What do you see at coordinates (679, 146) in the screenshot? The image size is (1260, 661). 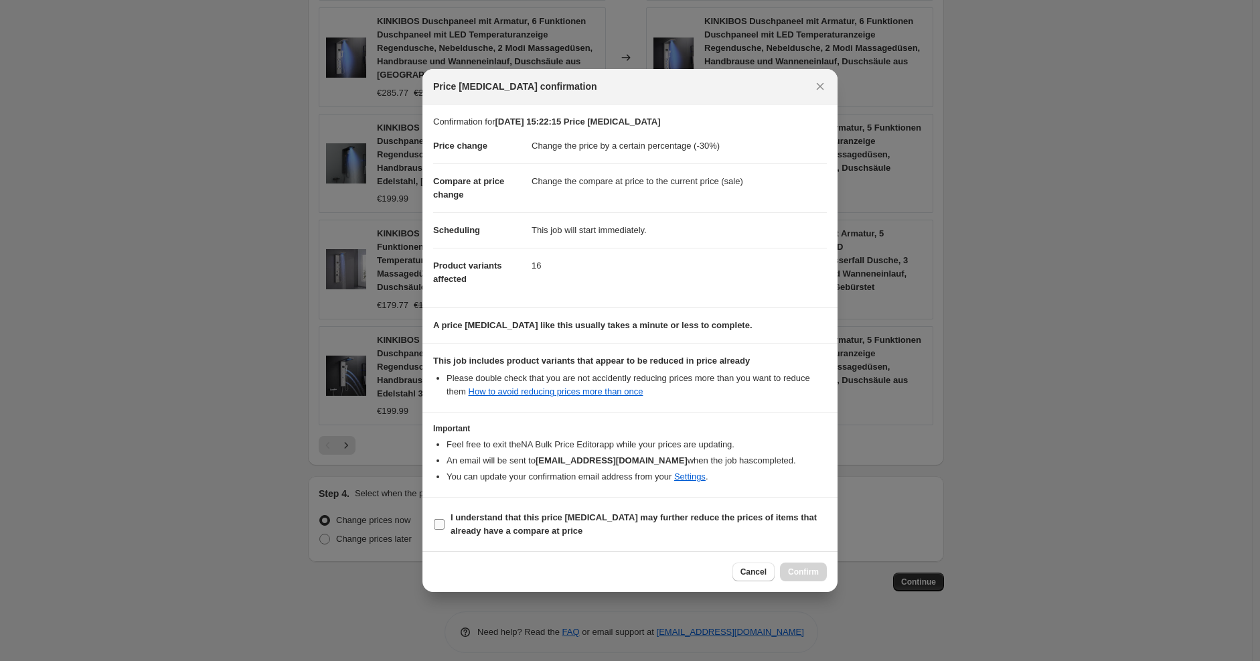 I see `dd: Change the price by a certain percentage (-30%)` at bounding box center [679, 146].